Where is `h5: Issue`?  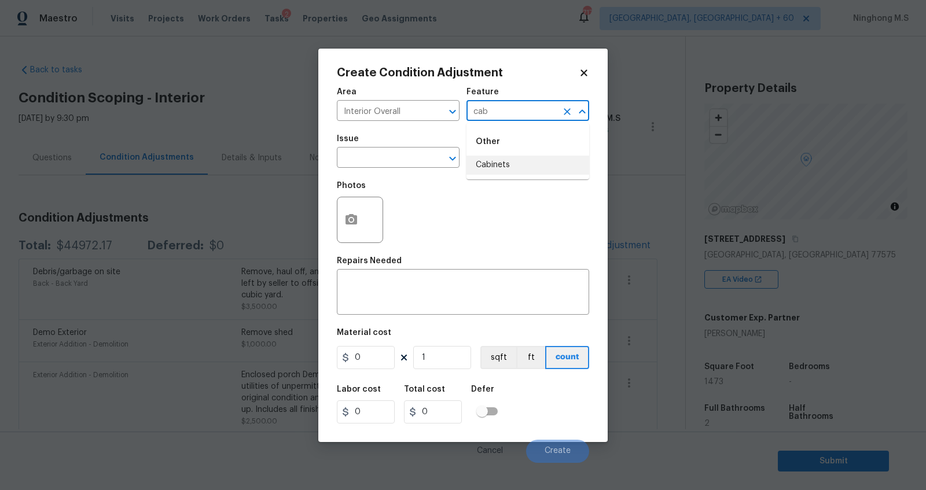 h5: Issue is located at coordinates (348, 139).